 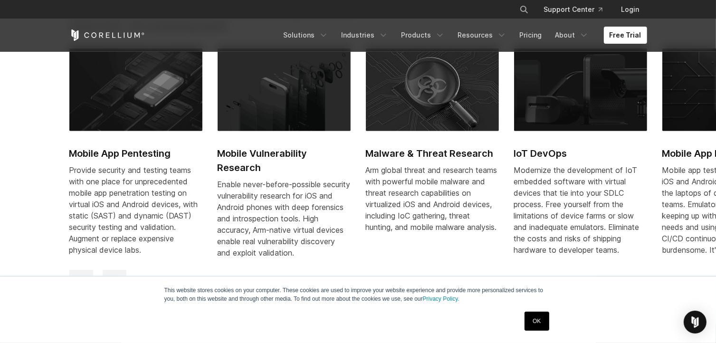 What do you see at coordinates (695, 322) in the screenshot?
I see `div: Open Intercom Messenger` at bounding box center [695, 322].